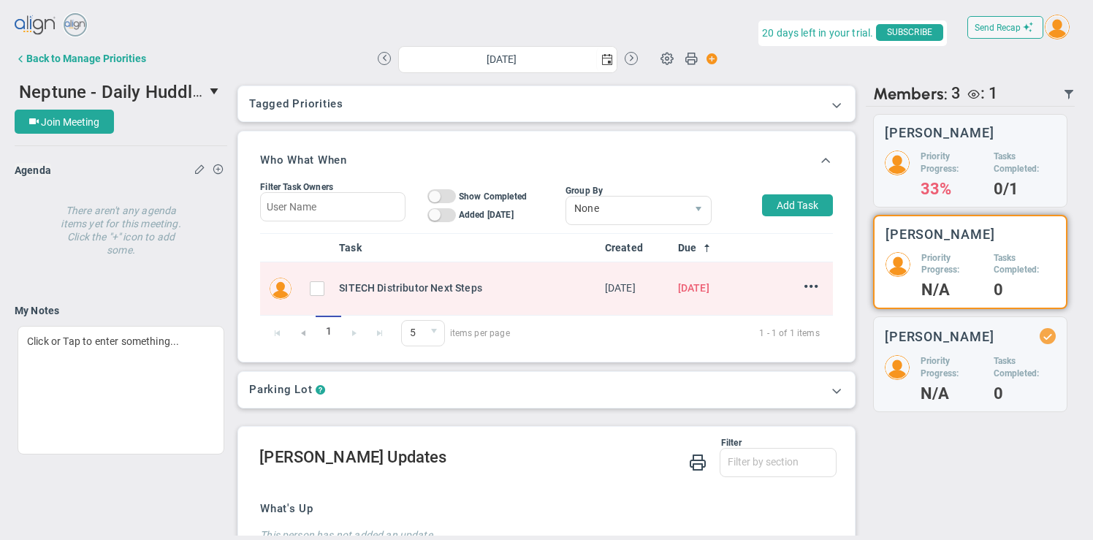  Describe the element at coordinates (466, 288) in the screenshot. I see `div: SITECH Distributor Next Steps` at that location.